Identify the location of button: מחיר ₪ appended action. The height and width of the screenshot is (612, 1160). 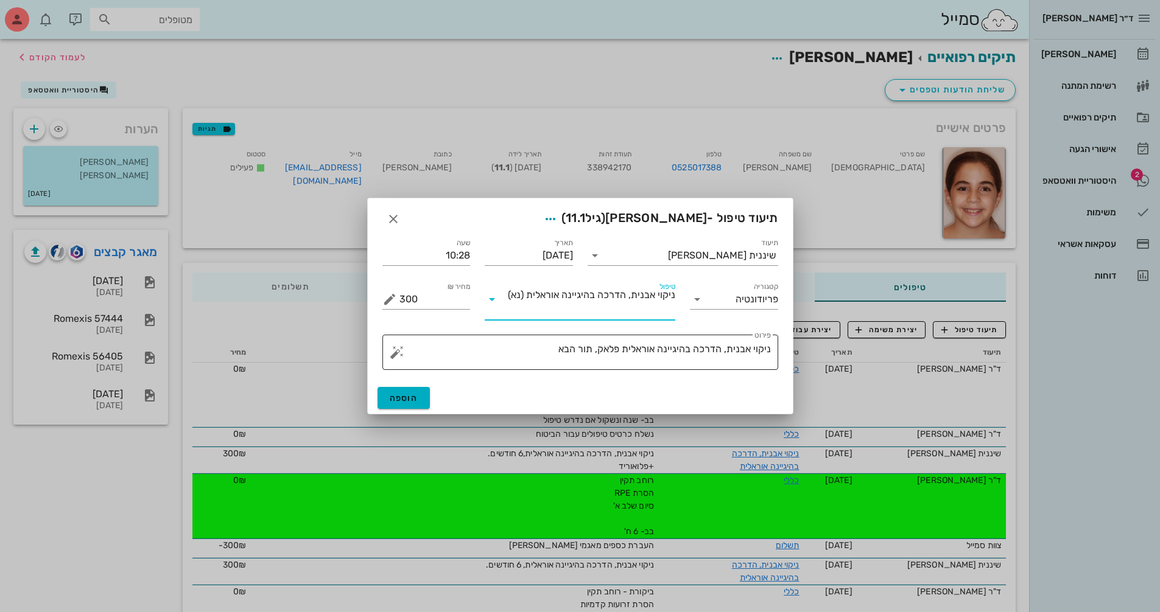
(390, 300).